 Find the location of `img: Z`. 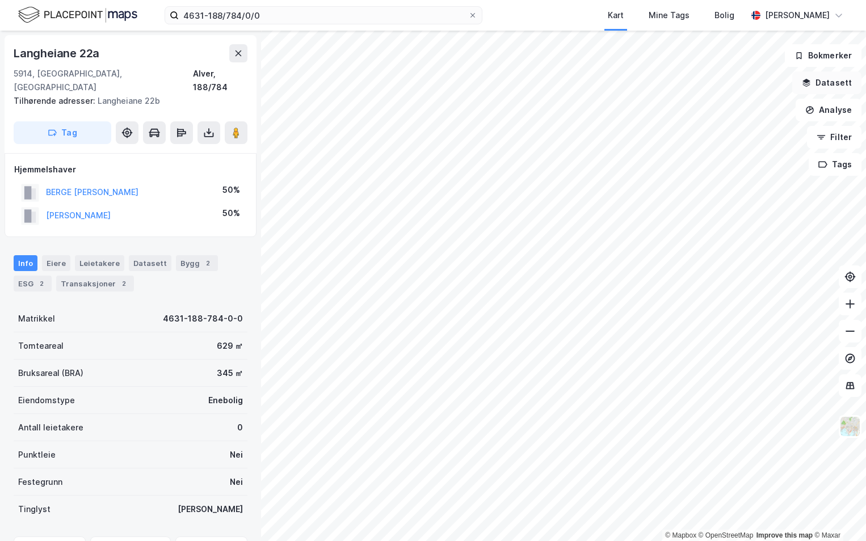

img: Z is located at coordinates (850, 427).